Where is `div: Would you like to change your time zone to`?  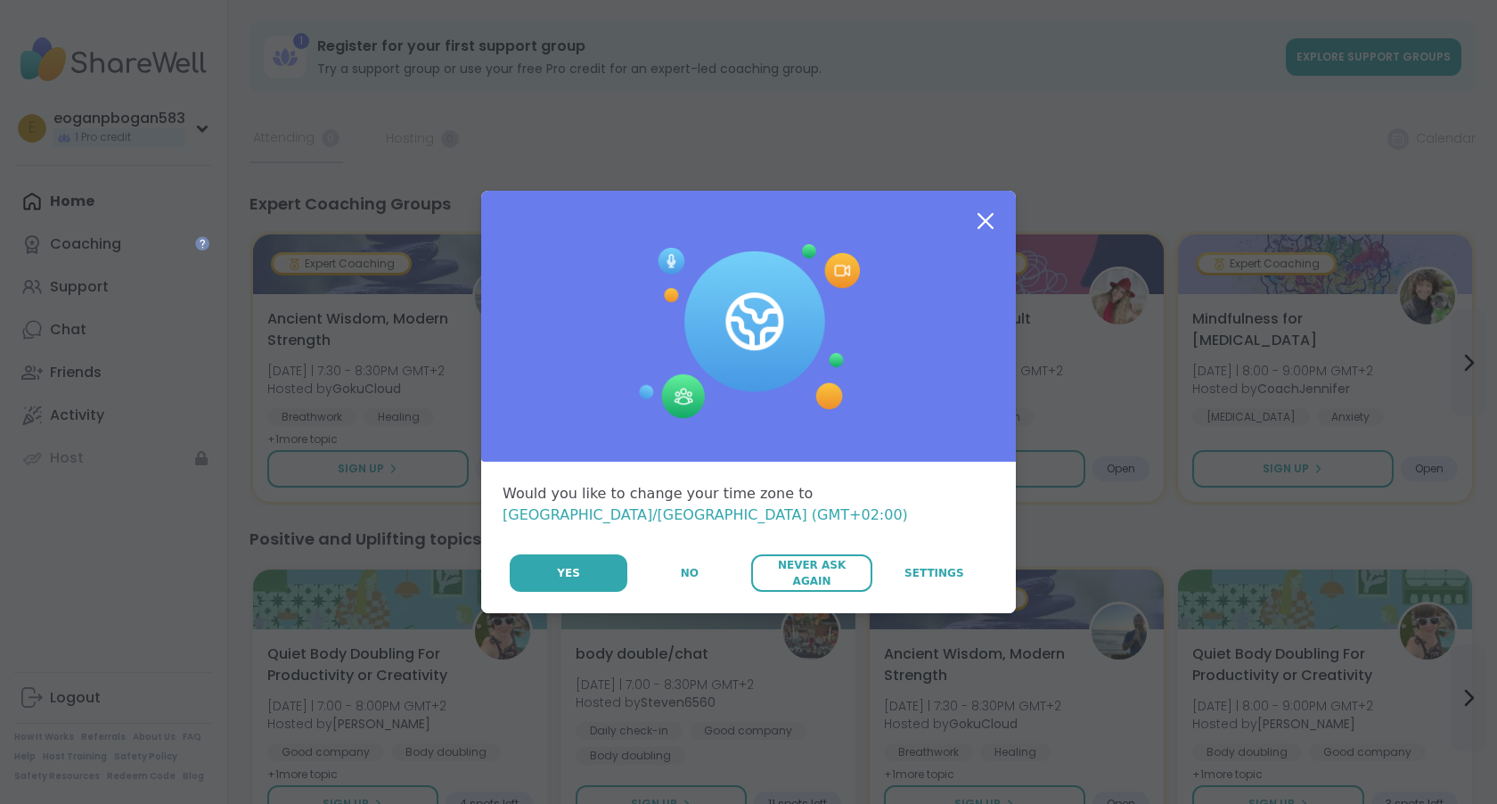
div: Would you like to change your time zone to is located at coordinates (749, 504).